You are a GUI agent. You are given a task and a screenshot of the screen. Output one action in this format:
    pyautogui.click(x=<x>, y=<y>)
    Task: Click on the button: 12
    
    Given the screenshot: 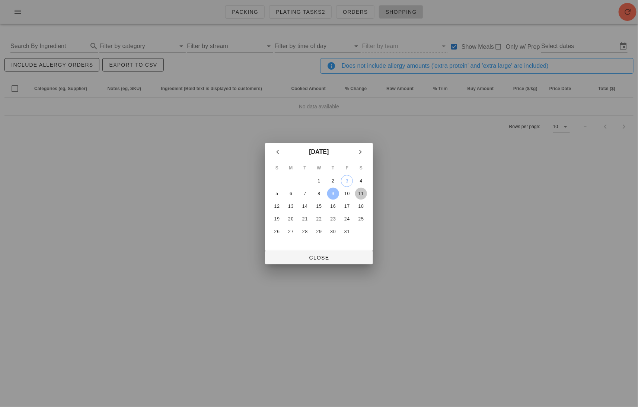 What is the action you would take?
    pyautogui.click(x=277, y=206)
    